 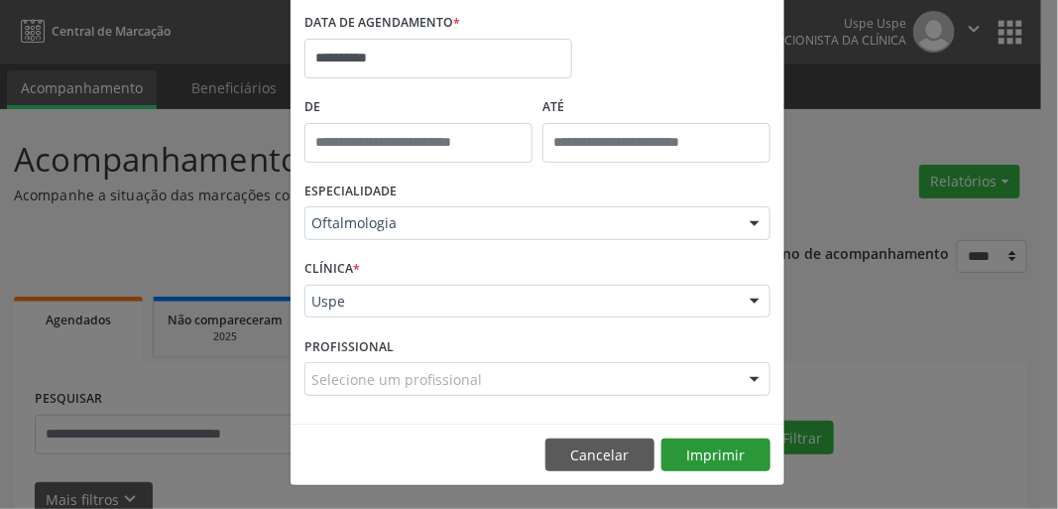 I want to click on label: PROFISSIONAL, so click(x=349, y=346).